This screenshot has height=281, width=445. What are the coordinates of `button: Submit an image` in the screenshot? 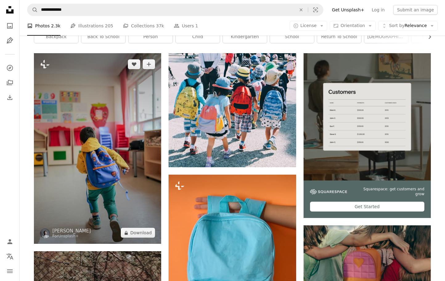 It's located at (415, 10).